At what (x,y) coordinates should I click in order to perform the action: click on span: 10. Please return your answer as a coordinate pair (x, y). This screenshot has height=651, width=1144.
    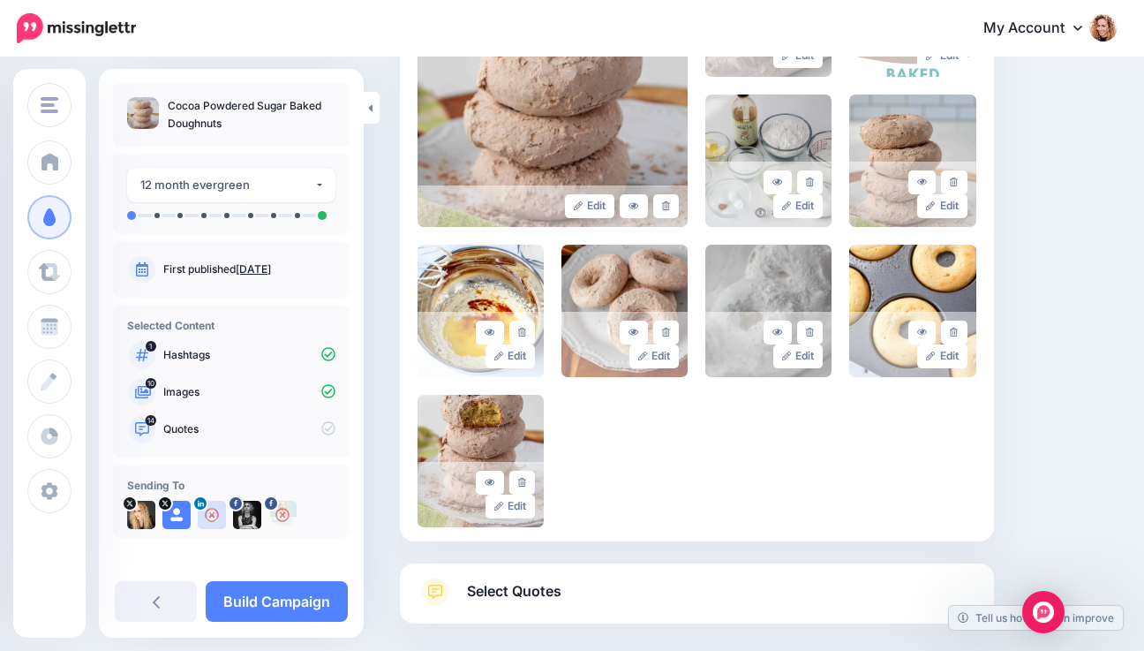
    Looking at the image, I should click on (151, 383).